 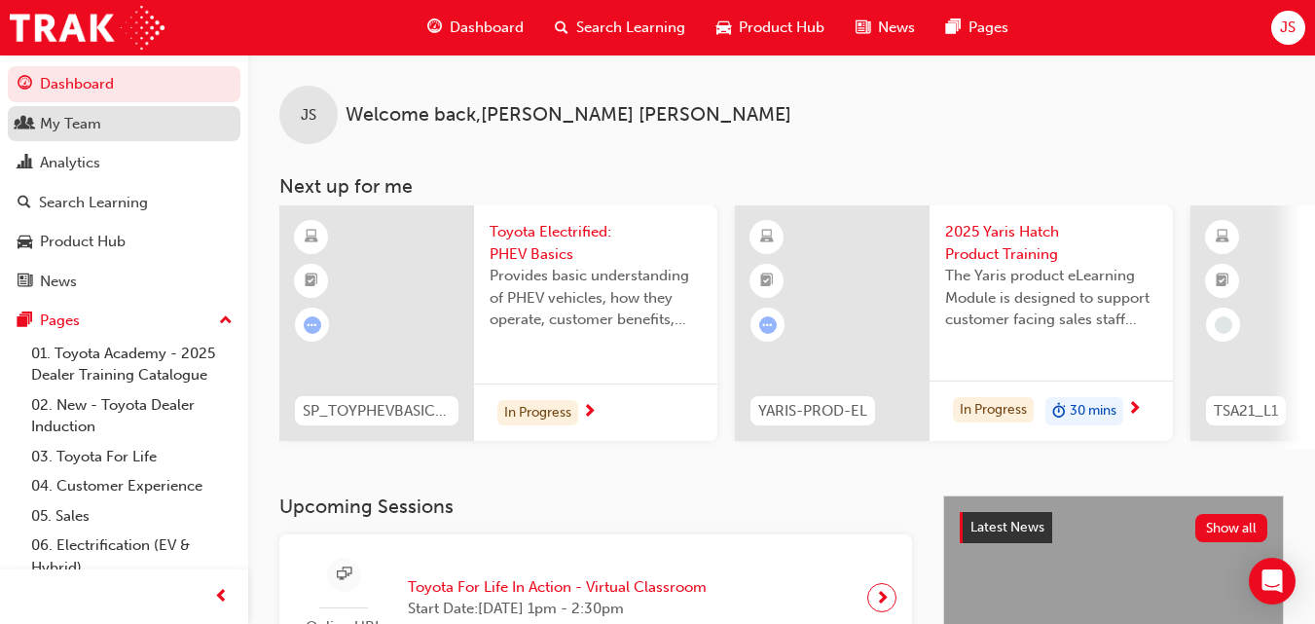 I want to click on a: car-iconProduct Hub, so click(x=770, y=27).